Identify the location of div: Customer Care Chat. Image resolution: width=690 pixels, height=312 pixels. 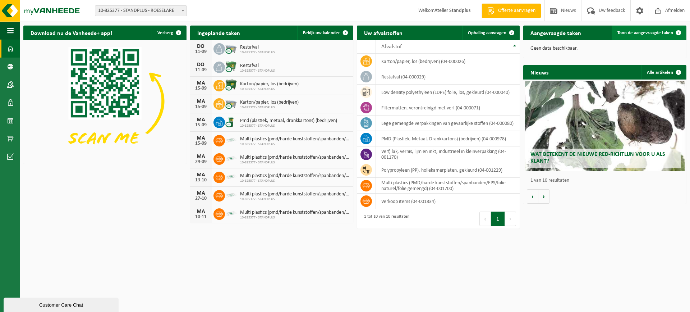
(58, 9).